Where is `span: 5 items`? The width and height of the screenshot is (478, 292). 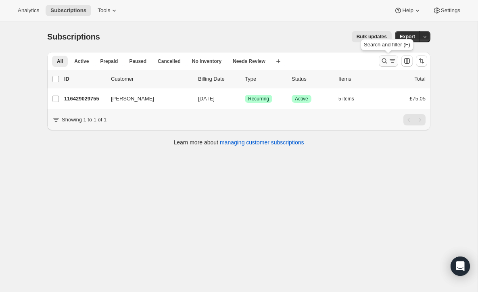
span: 5 items is located at coordinates (346, 99).